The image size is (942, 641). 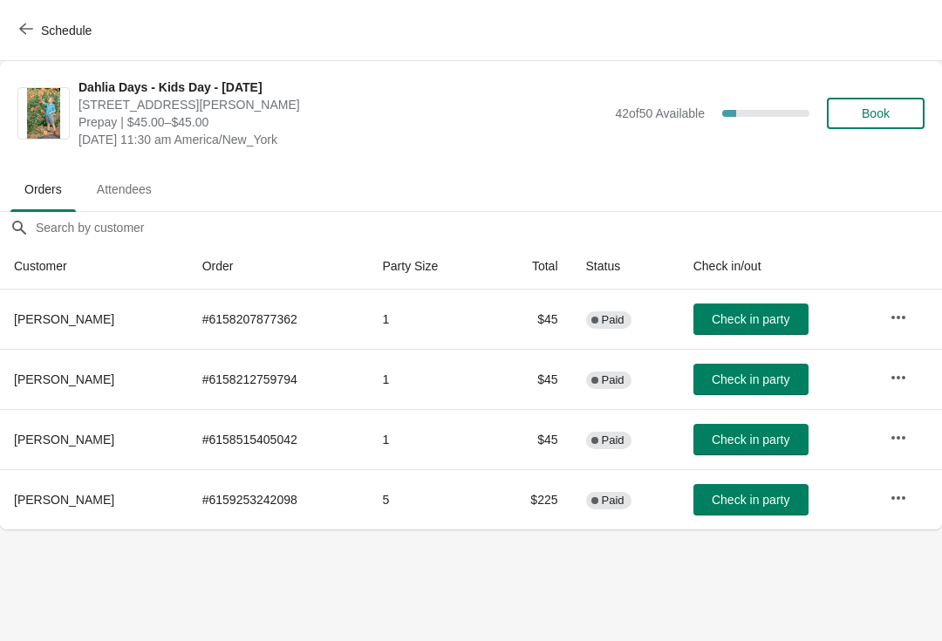 What do you see at coordinates (124, 189) in the screenshot?
I see `span: Attendees` at bounding box center [124, 189].